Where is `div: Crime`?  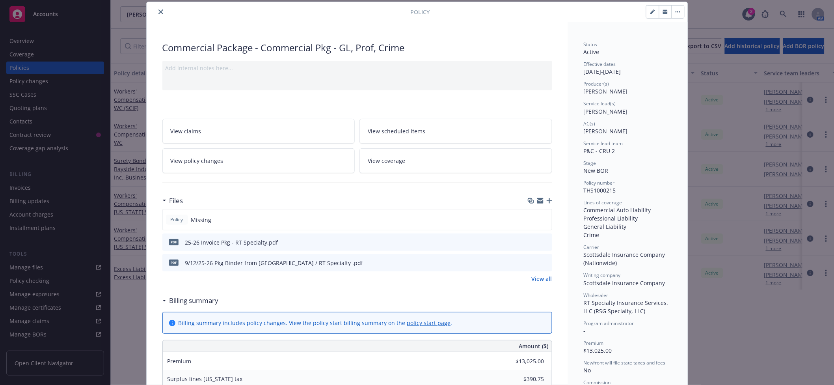
div: Crime is located at coordinates (628, 235).